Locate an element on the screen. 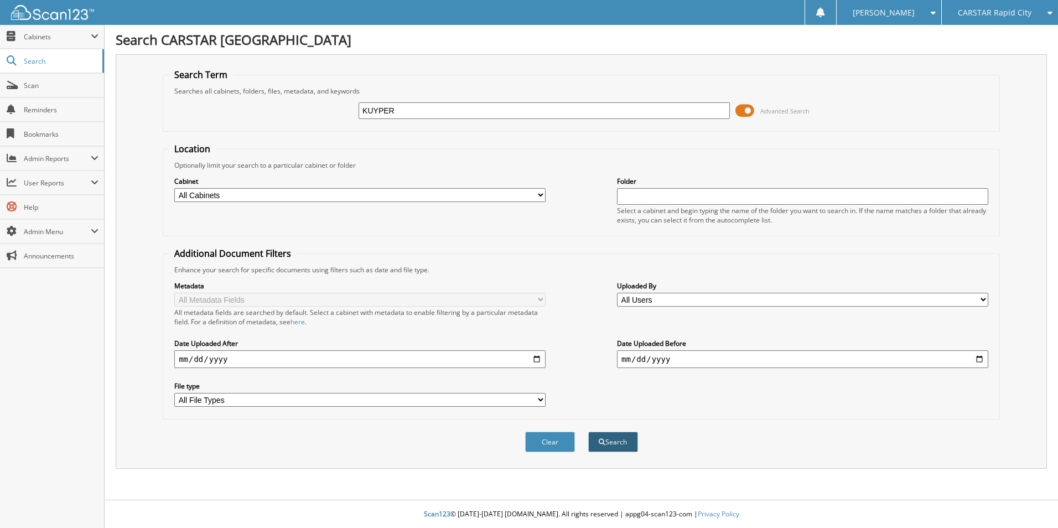 Image resolution: width=1058 pixels, height=528 pixels. a: Privacy Policy is located at coordinates (718, 514).